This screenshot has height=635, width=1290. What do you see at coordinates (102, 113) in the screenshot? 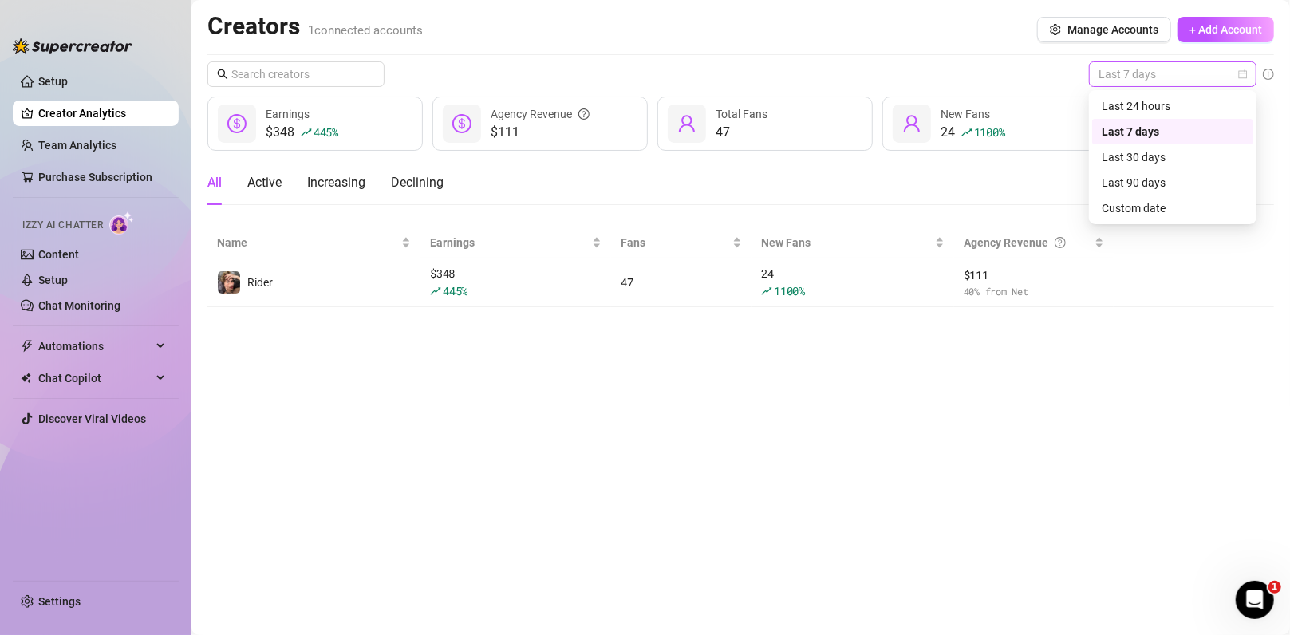
I see `a: Creator Analytics` at bounding box center [102, 113].